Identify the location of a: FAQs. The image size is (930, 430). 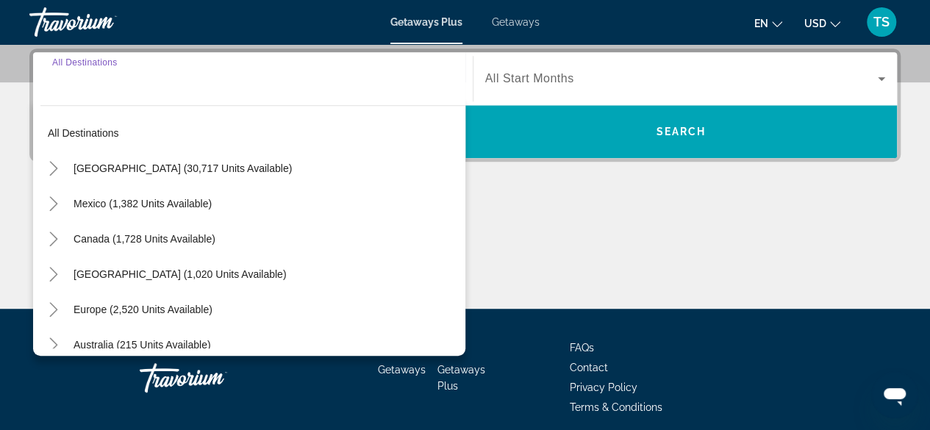
(582, 348).